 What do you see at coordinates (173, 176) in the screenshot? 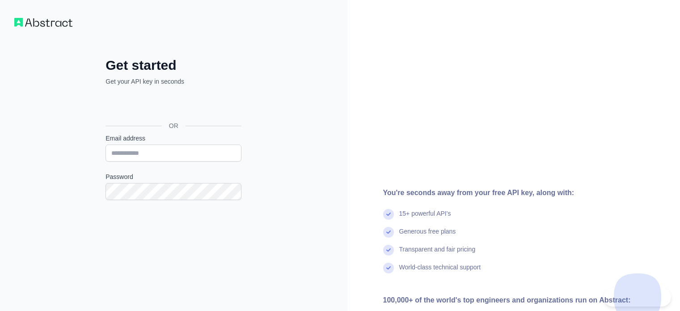
I see `label: Password` at bounding box center [173, 176].